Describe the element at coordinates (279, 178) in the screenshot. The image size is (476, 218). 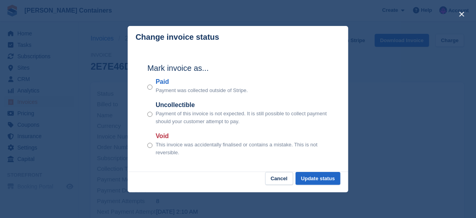
I see `button: Cancel` at that location.